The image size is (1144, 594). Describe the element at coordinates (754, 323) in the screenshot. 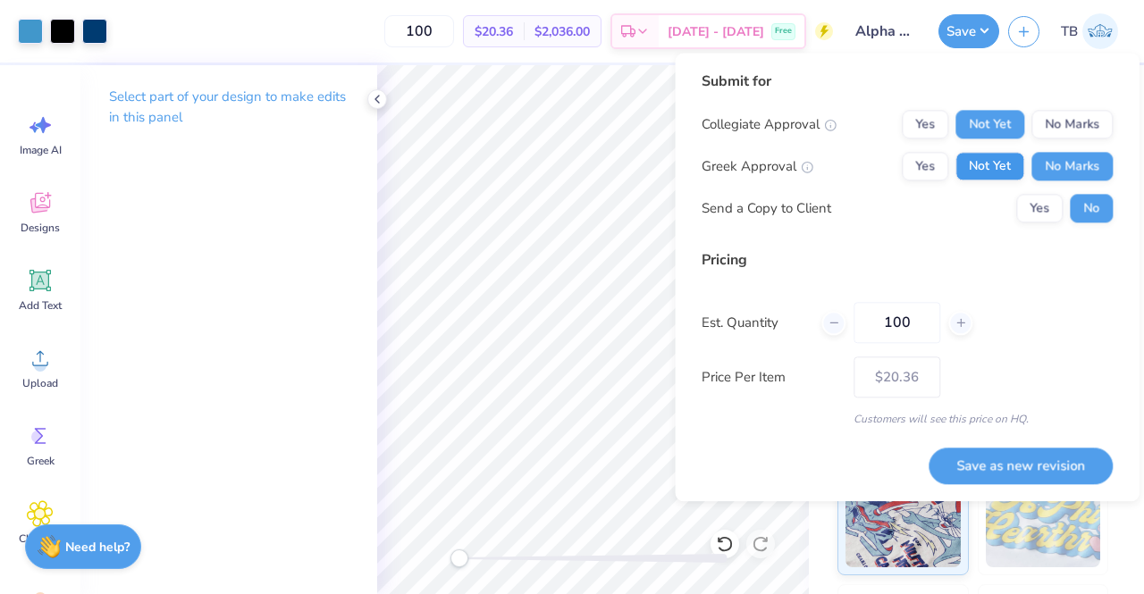

I see `label: Est. Quantity` at that location.